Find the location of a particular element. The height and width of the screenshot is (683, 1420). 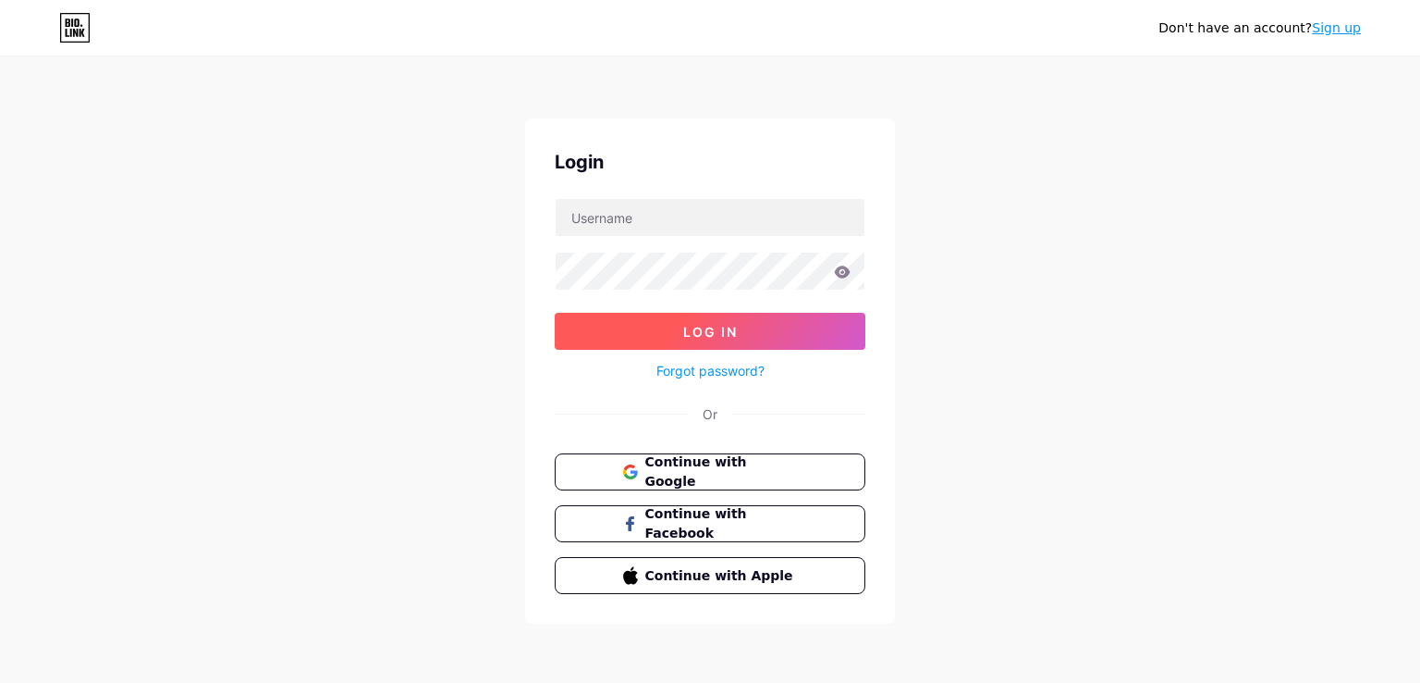

div: Or is located at coordinates (710, 413).